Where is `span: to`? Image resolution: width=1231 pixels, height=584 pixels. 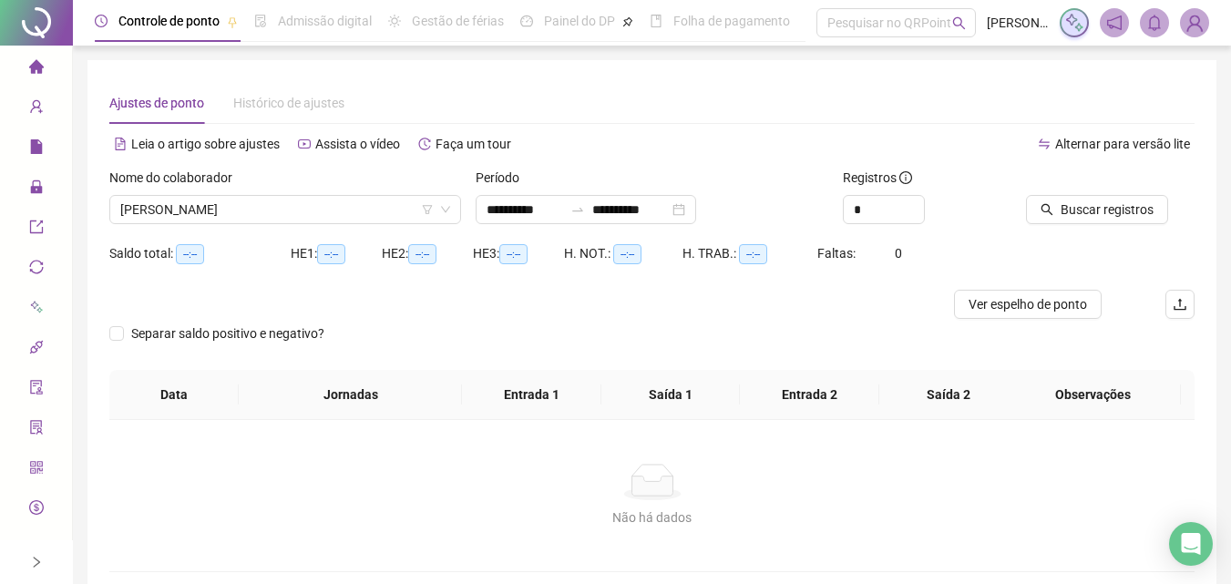
span: to is located at coordinates (578, 210).